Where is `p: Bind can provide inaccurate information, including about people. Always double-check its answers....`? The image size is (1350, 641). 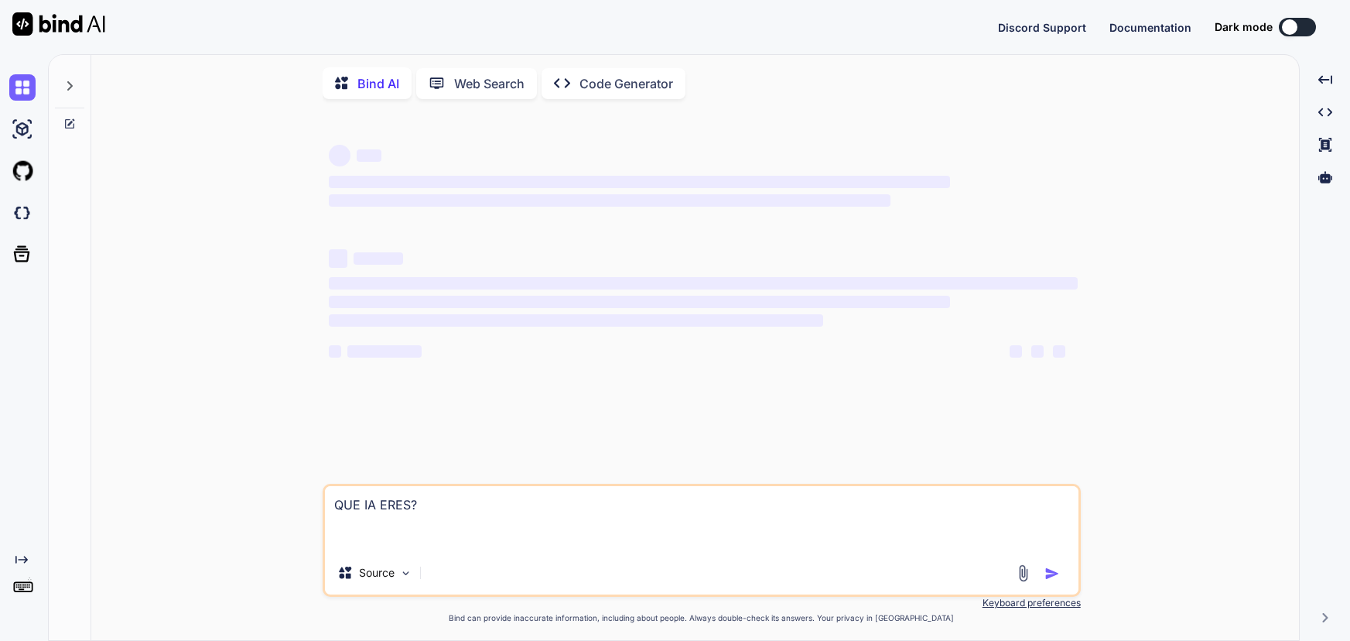 p: Bind can provide inaccurate information, including about people. Always double-check its answers.... is located at coordinates (702, 617).